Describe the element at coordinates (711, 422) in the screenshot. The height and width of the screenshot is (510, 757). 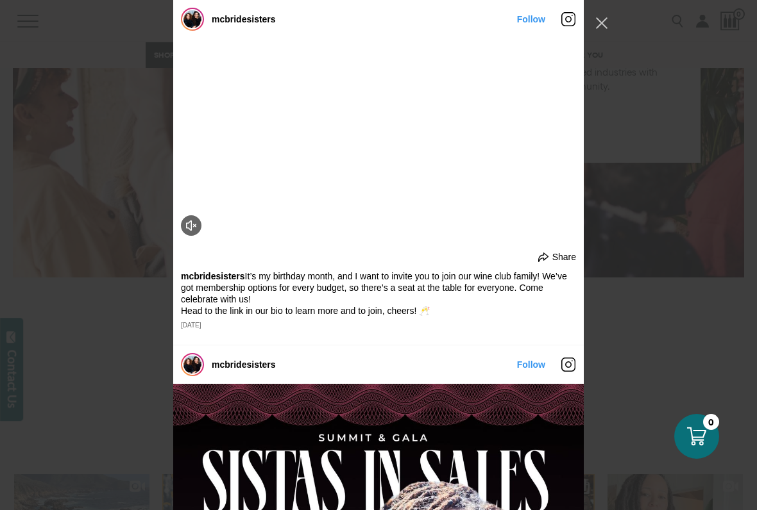
I see `div: 0` at that location.